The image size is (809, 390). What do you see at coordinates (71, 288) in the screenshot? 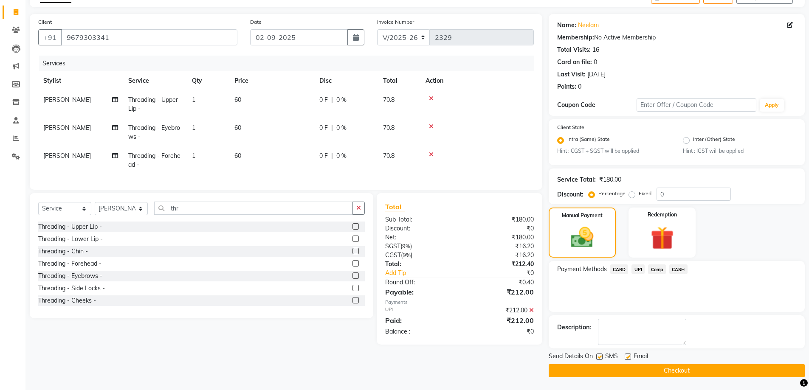
I see `div: Threading - Side Locks -` at bounding box center [71, 288].